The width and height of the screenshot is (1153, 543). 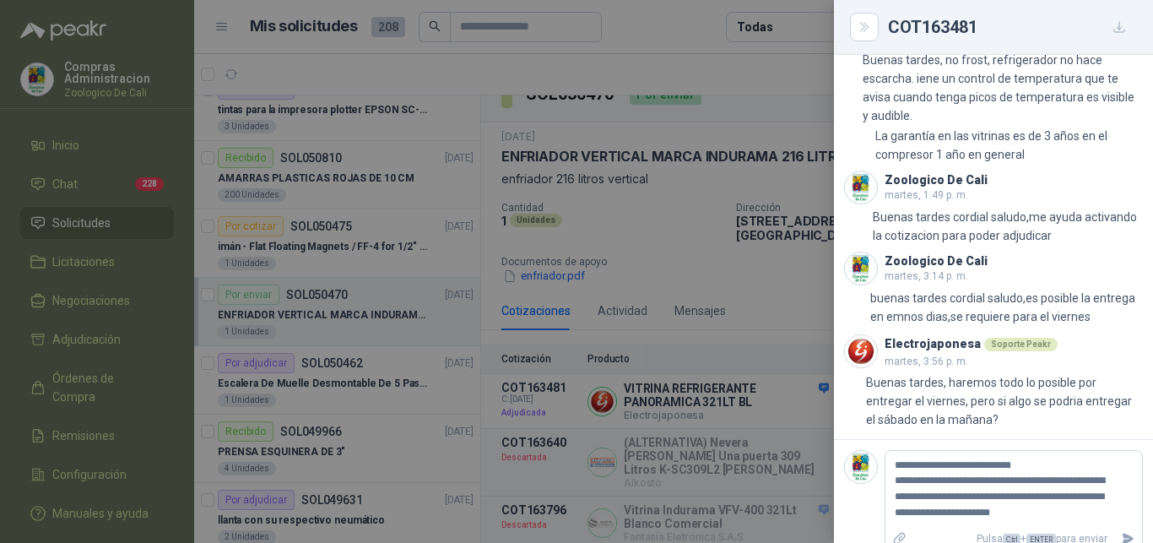 I want to click on span: martes, 3:14 p. m., so click(x=926, y=276).